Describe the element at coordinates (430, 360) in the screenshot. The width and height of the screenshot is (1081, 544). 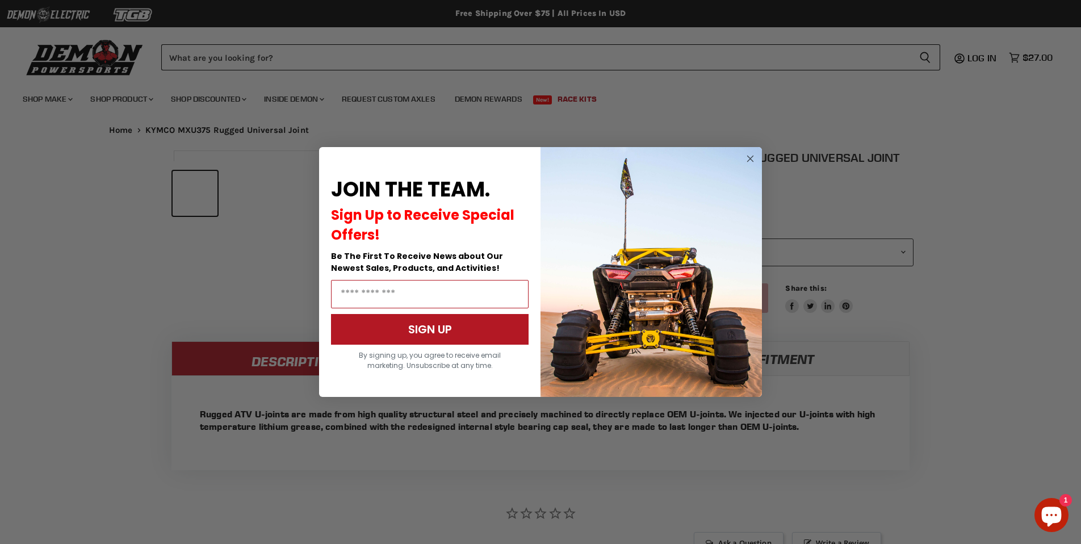
I see `span: By signing up, you agree to receive email marketing. Unsubscribe at any time.` at that location.